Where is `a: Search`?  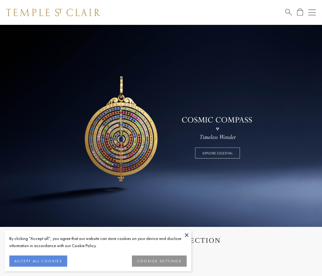 a: Search is located at coordinates (288, 12).